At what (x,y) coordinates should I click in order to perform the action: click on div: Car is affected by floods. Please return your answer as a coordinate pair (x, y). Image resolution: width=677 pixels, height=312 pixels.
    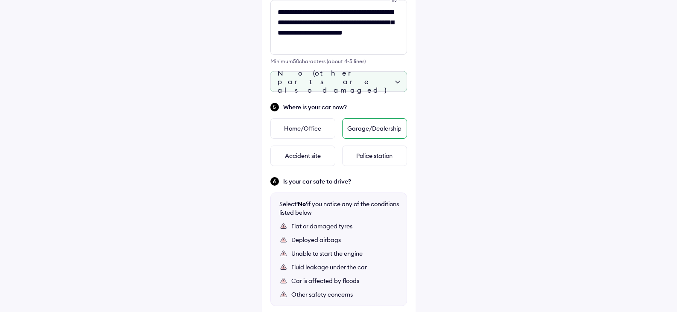
    Looking at the image, I should click on (345, 281).